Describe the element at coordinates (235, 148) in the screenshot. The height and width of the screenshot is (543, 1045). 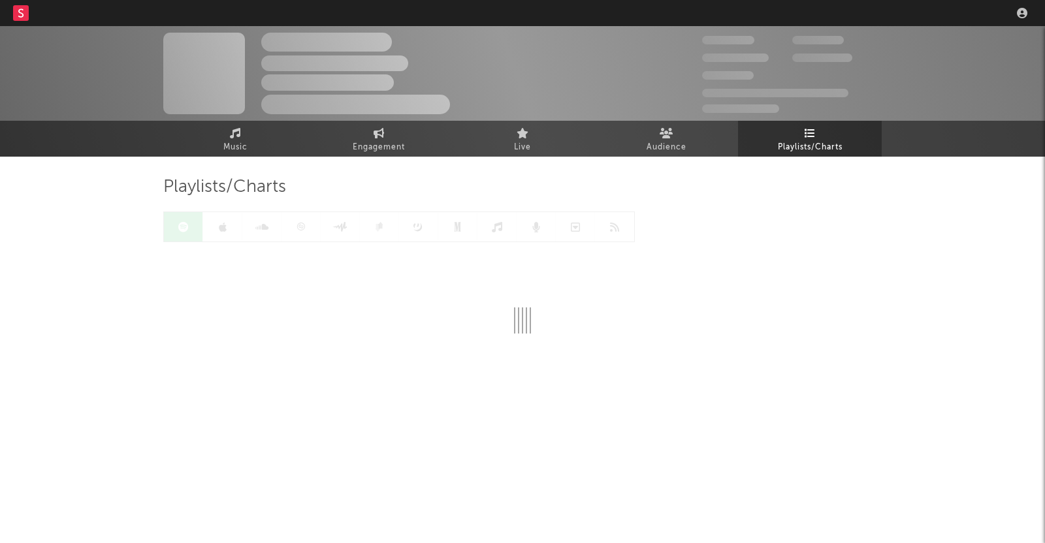
I see `span: Music` at that location.